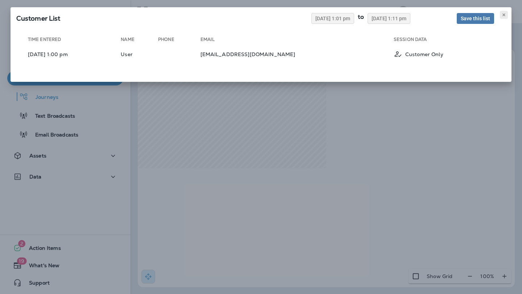 Image resolution: width=522 pixels, height=294 pixels. I want to click on th: Phone, so click(179, 41).